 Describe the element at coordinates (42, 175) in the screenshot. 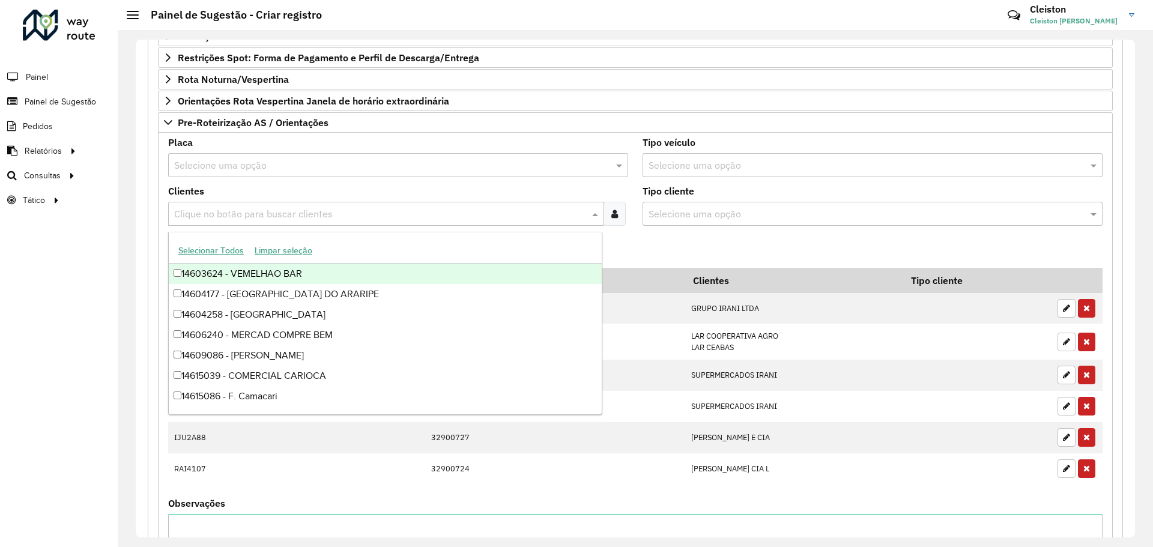

I see `span: Consultas` at that location.